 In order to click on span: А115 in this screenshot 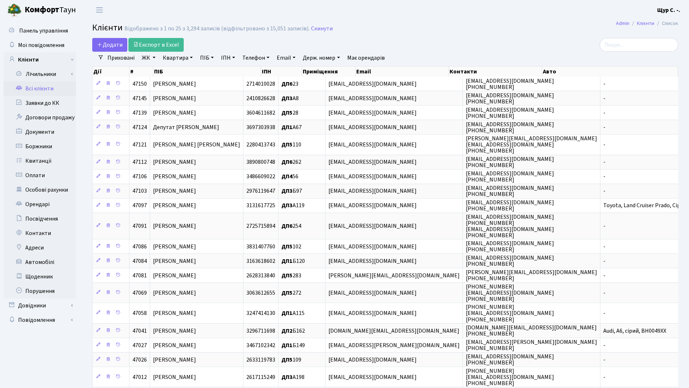, I will do `click(293, 313)`.